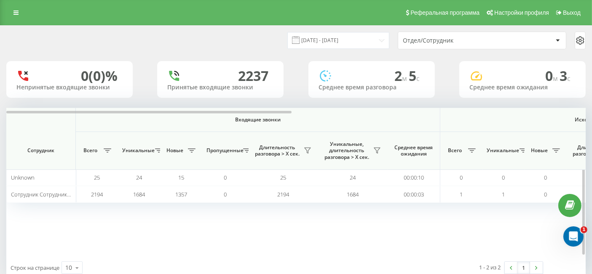 This screenshot has height=274, width=592. I want to click on span: Входящие звонки, so click(258, 120).